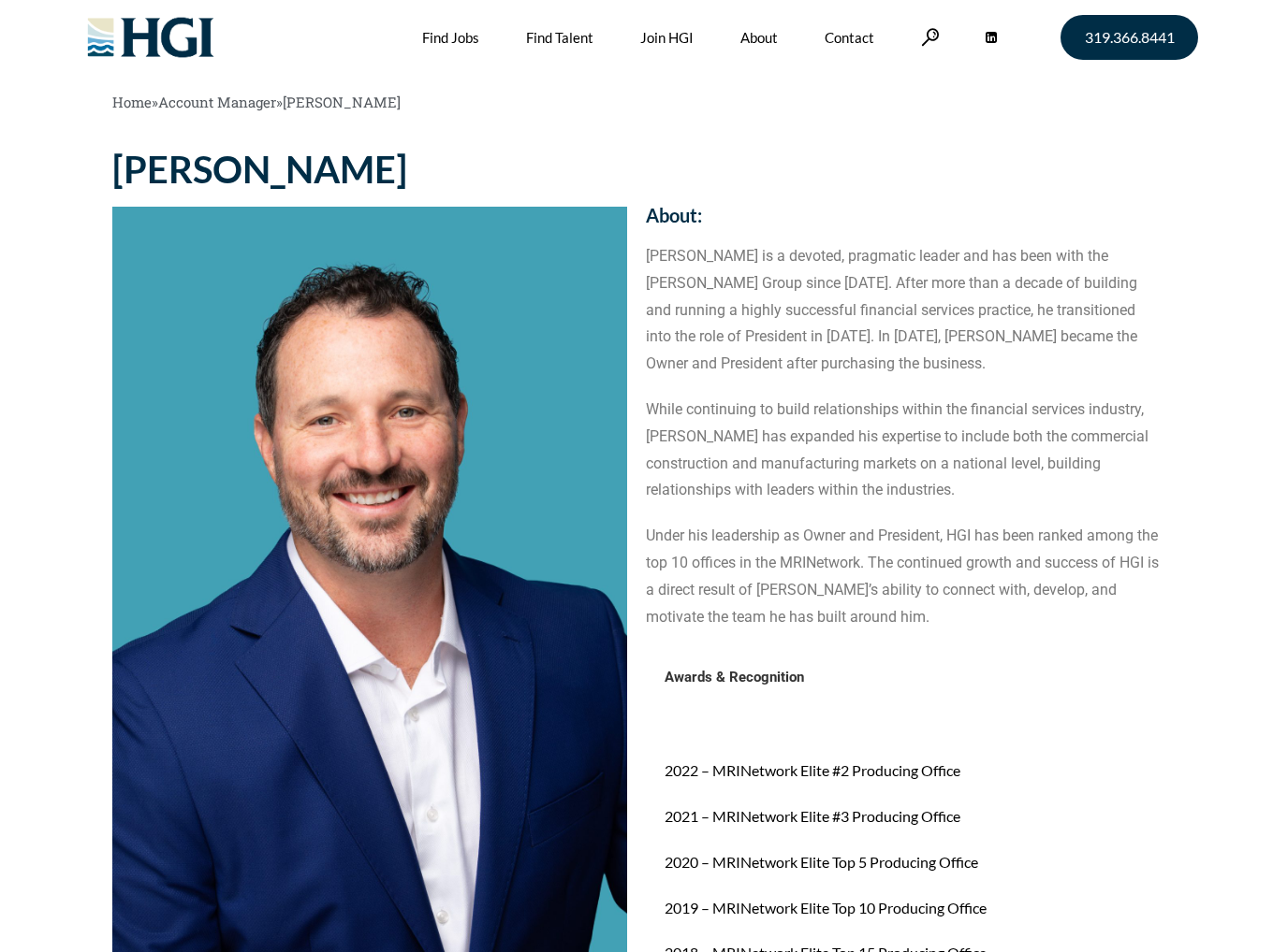 The height and width of the screenshot is (952, 1273). I want to click on h2: Contact:, so click(903, 160).